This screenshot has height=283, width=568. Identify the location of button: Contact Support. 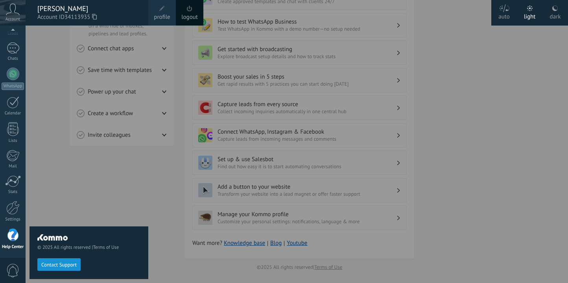
(59, 265).